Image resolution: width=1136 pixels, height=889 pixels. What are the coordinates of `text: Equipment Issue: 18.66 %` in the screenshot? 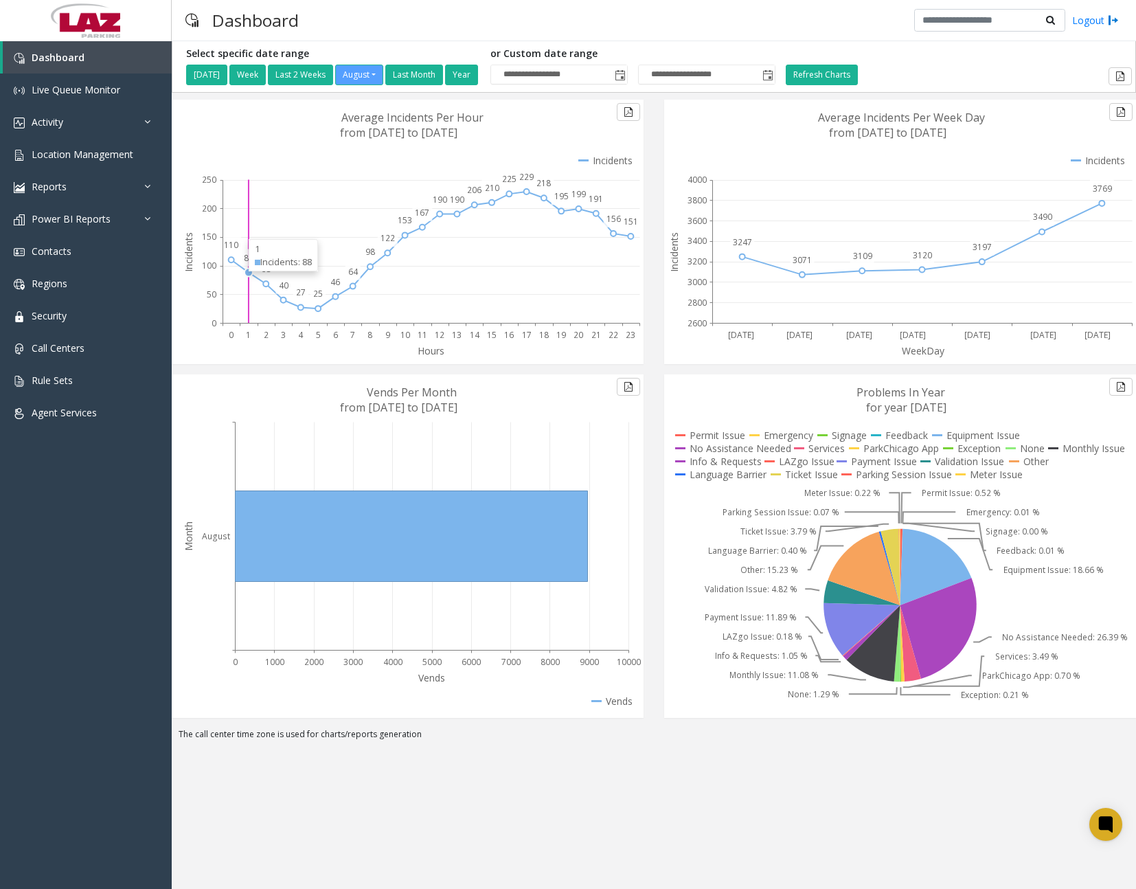 It's located at (1054, 569).